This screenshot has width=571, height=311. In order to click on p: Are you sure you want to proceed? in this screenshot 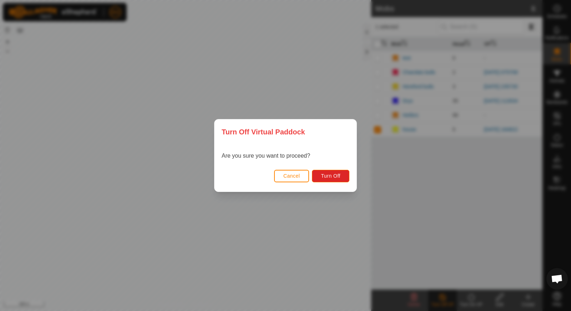, I will do `click(266, 156)`.